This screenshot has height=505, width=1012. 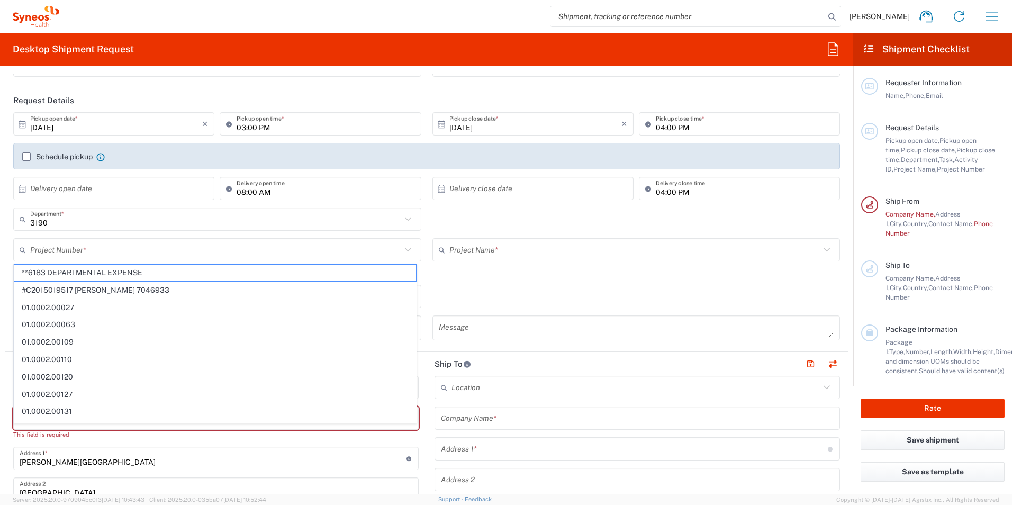 I want to click on span: Package 1:, so click(x=898, y=347).